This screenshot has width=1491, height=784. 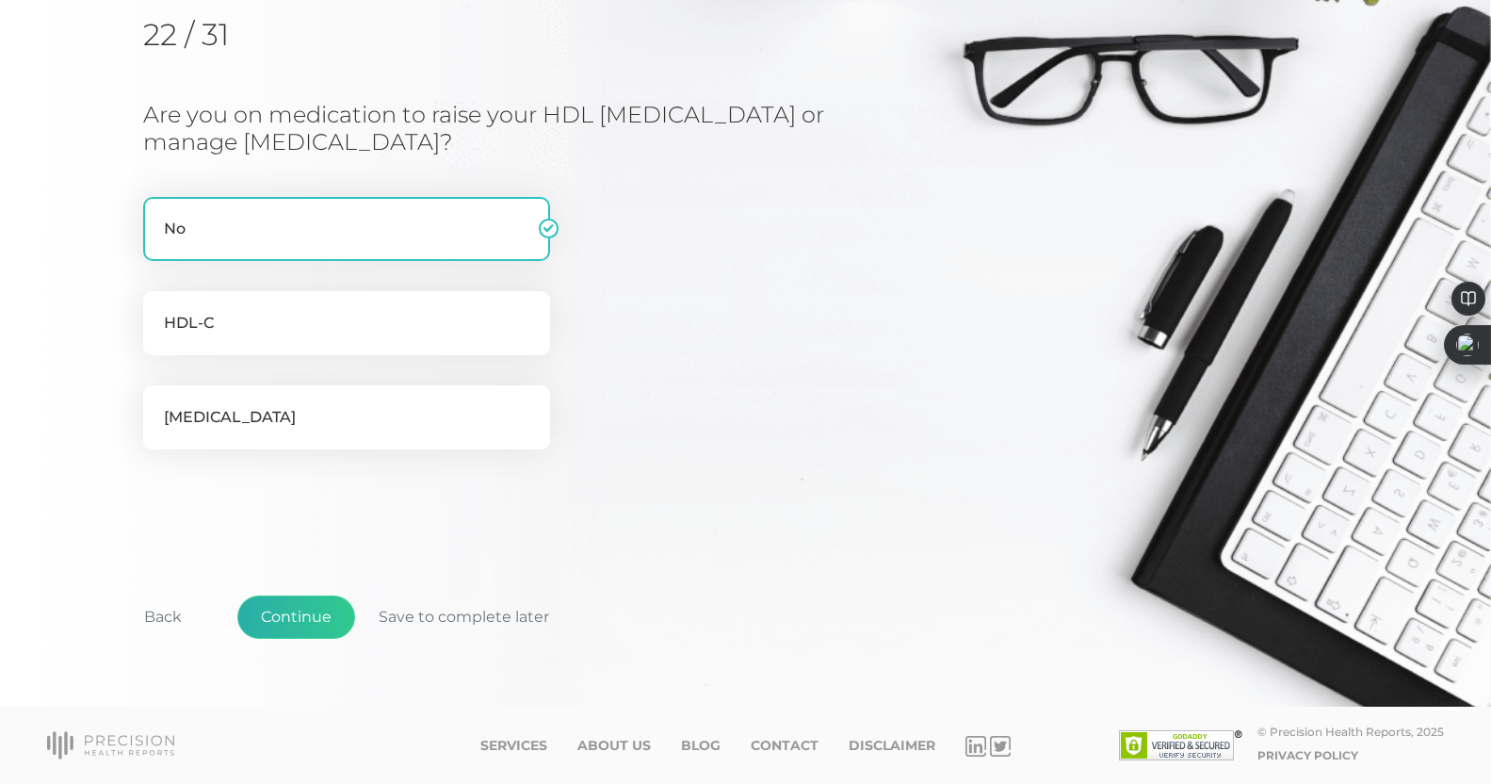 What do you see at coordinates (73, 38) in the screenshot?
I see `div: v 4.0.25` at bounding box center [73, 38].